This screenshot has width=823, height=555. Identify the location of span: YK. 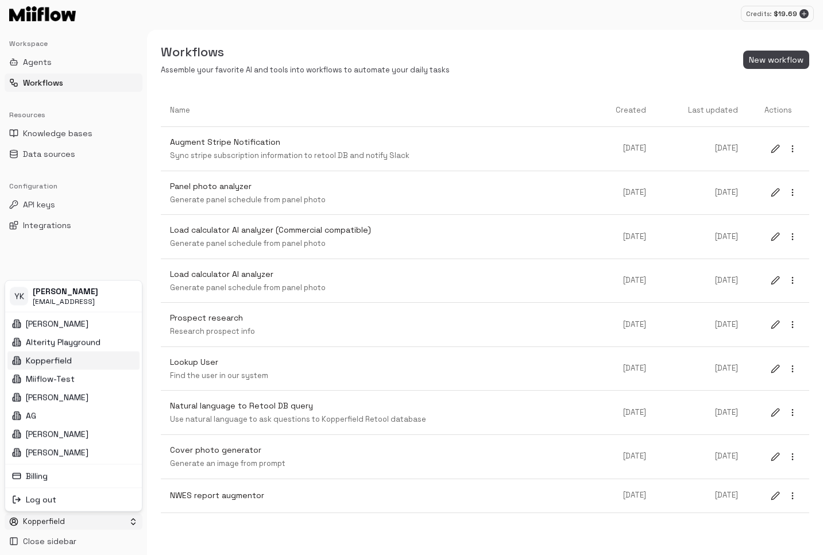
(19, 296).